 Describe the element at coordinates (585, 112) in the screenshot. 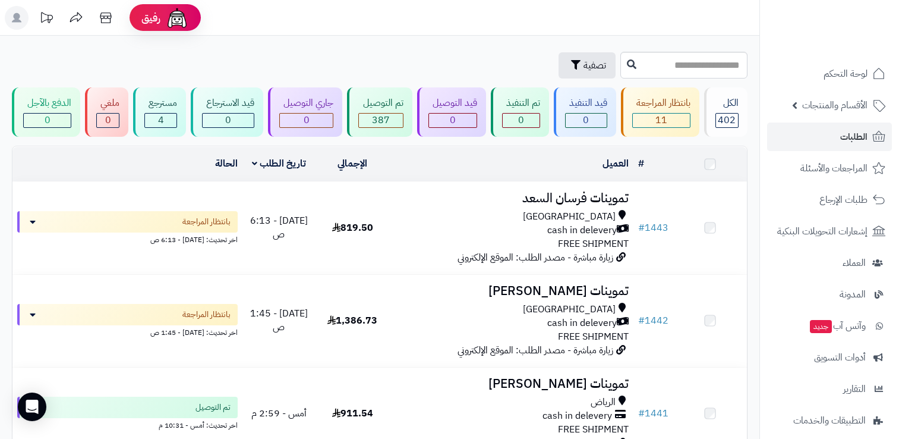

I see `a: قيد التنفيذ 0` at that location.